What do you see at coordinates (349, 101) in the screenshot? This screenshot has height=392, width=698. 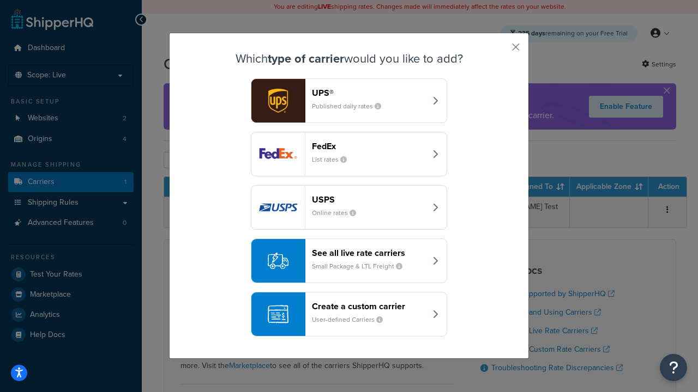 I see `button: ups logoUPS®Published daily rates` at bounding box center [349, 101].